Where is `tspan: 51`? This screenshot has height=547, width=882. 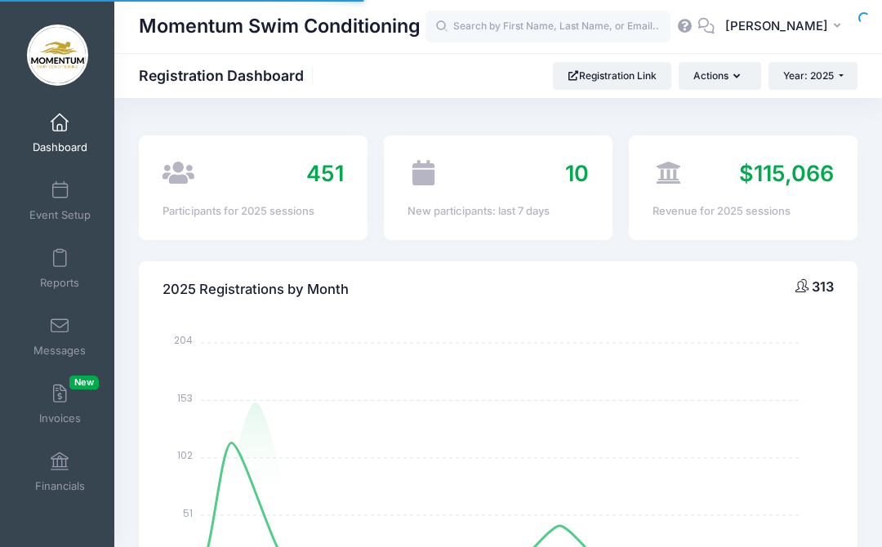
tspan: 51 is located at coordinates (188, 513).